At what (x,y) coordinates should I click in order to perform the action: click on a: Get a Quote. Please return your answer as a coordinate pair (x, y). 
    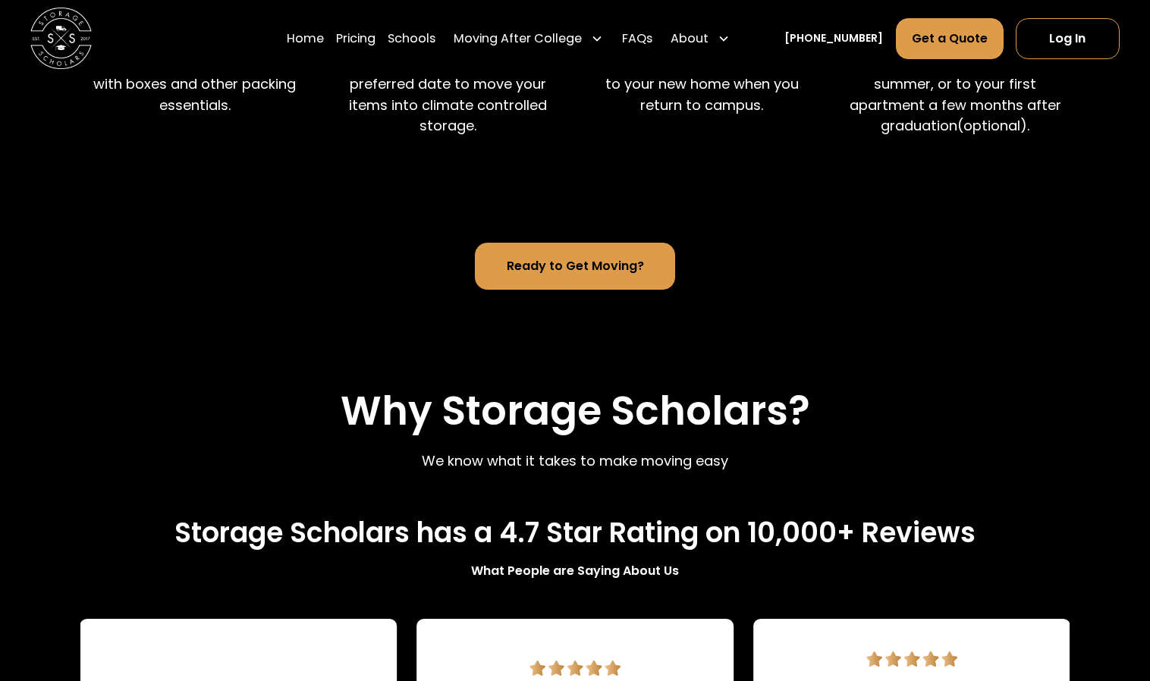
    Looking at the image, I should click on (950, 38).